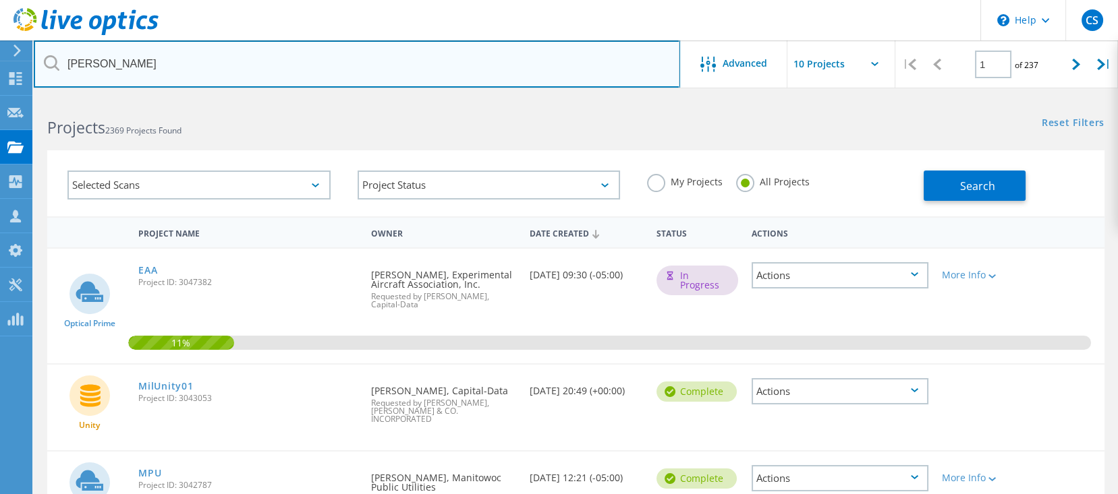 Image resolution: width=1118 pixels, height=494 pixels. Describe the element at coordinates (1026, 65) in the screenshot. I see `span: of 237` at that location.